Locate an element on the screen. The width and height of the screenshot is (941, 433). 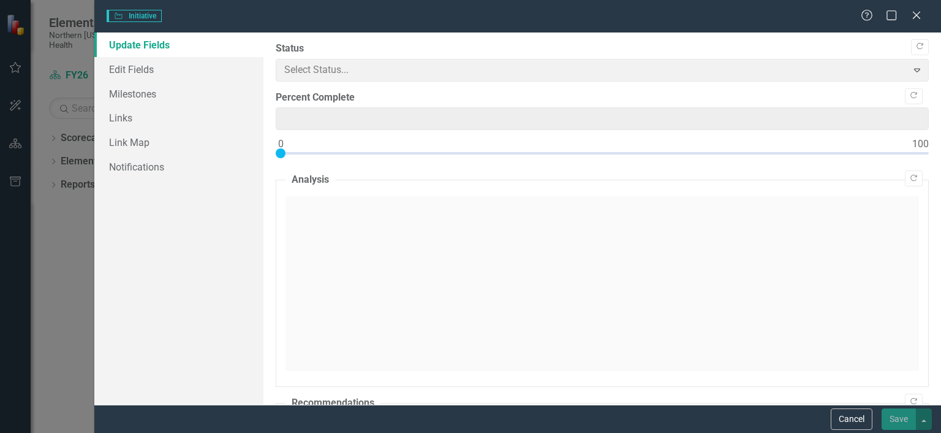
a: Notifications is located at coordinates (179, 167).